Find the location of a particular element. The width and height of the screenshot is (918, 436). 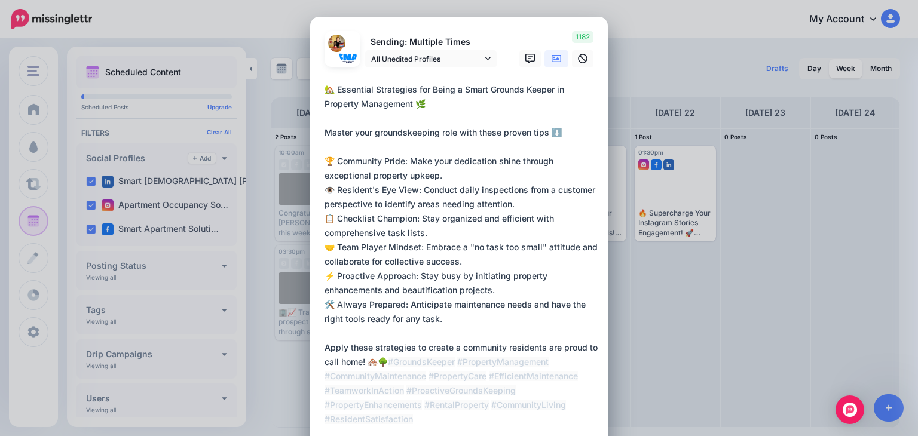

img: 1719695279752-74946.png is located at coordinates (336, 43).